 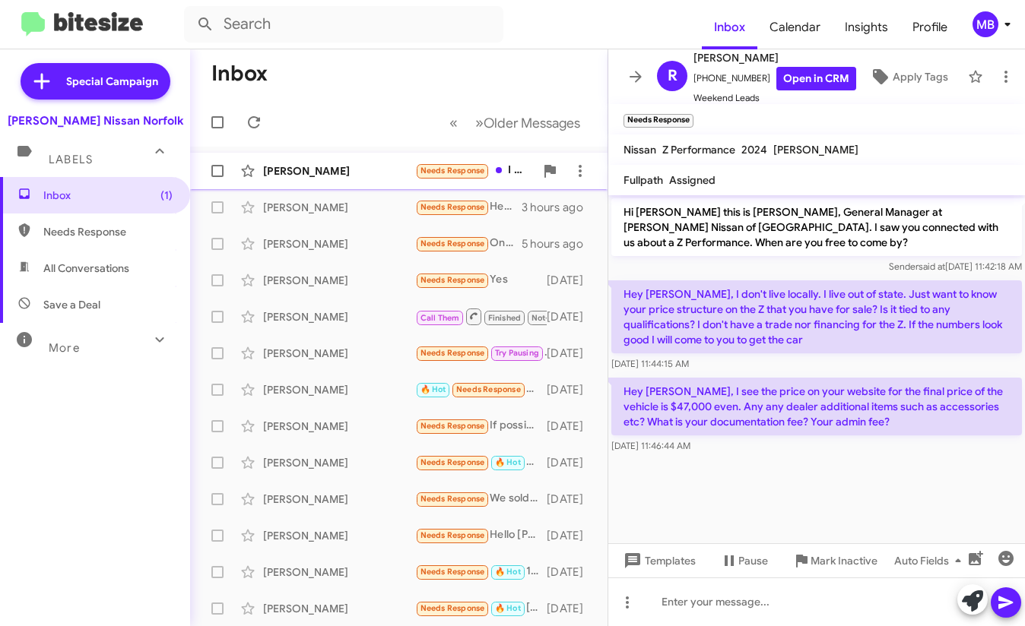 I want to click on a: Insights, so click(x=866, y=27).